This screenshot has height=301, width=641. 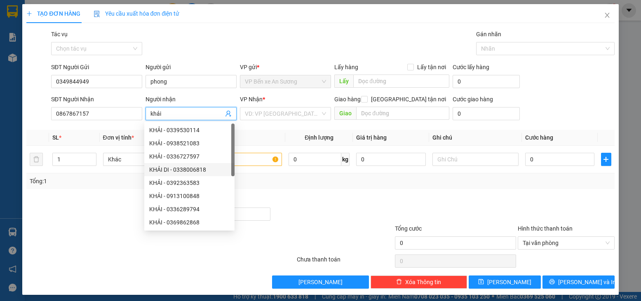 What do you see at coordinates (96, 67) in the screenshot?
I see `div: SĐT Người Gửi` at bounding box center [96, 67].